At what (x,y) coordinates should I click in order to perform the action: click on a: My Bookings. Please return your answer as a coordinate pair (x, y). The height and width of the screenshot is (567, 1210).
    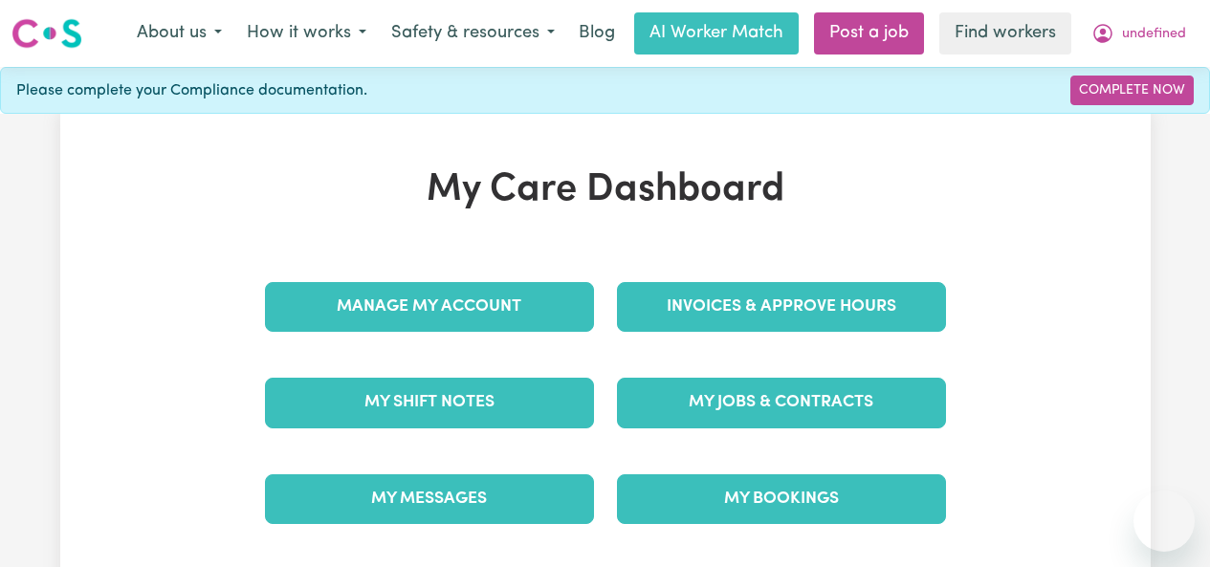
    Looking at the image, I should click on (781, 499).